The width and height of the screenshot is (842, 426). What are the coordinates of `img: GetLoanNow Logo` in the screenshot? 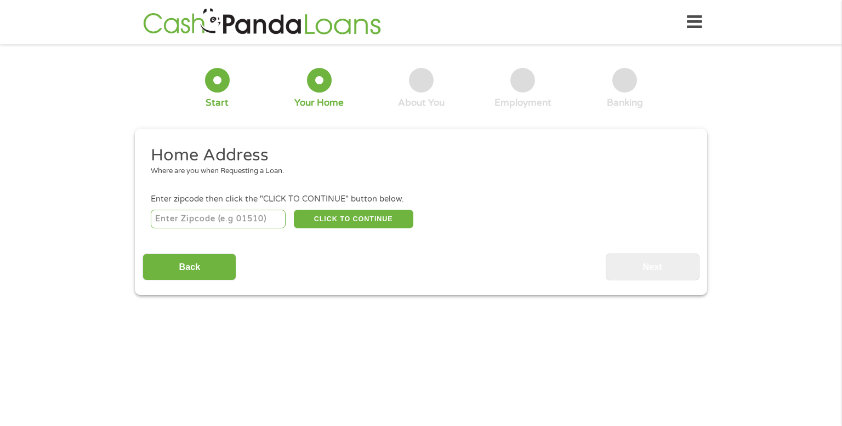 It's located at (262, 22).